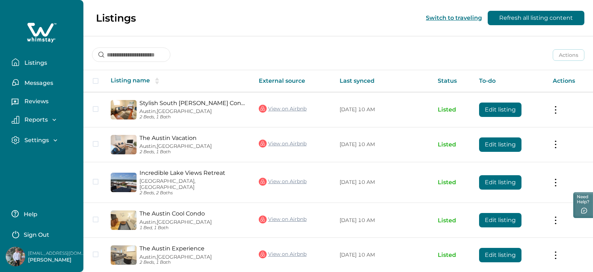 This screenshot has height=272, width=593. I want to click on th: Listing name, so click(179, 81).